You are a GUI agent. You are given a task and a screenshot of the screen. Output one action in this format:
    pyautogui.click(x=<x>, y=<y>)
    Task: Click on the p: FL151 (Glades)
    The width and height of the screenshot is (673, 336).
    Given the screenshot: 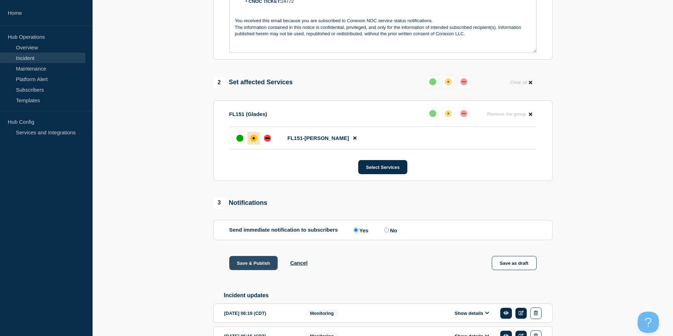 What is the action you would take?
    pyautogui.click(x=248, y=114)
    